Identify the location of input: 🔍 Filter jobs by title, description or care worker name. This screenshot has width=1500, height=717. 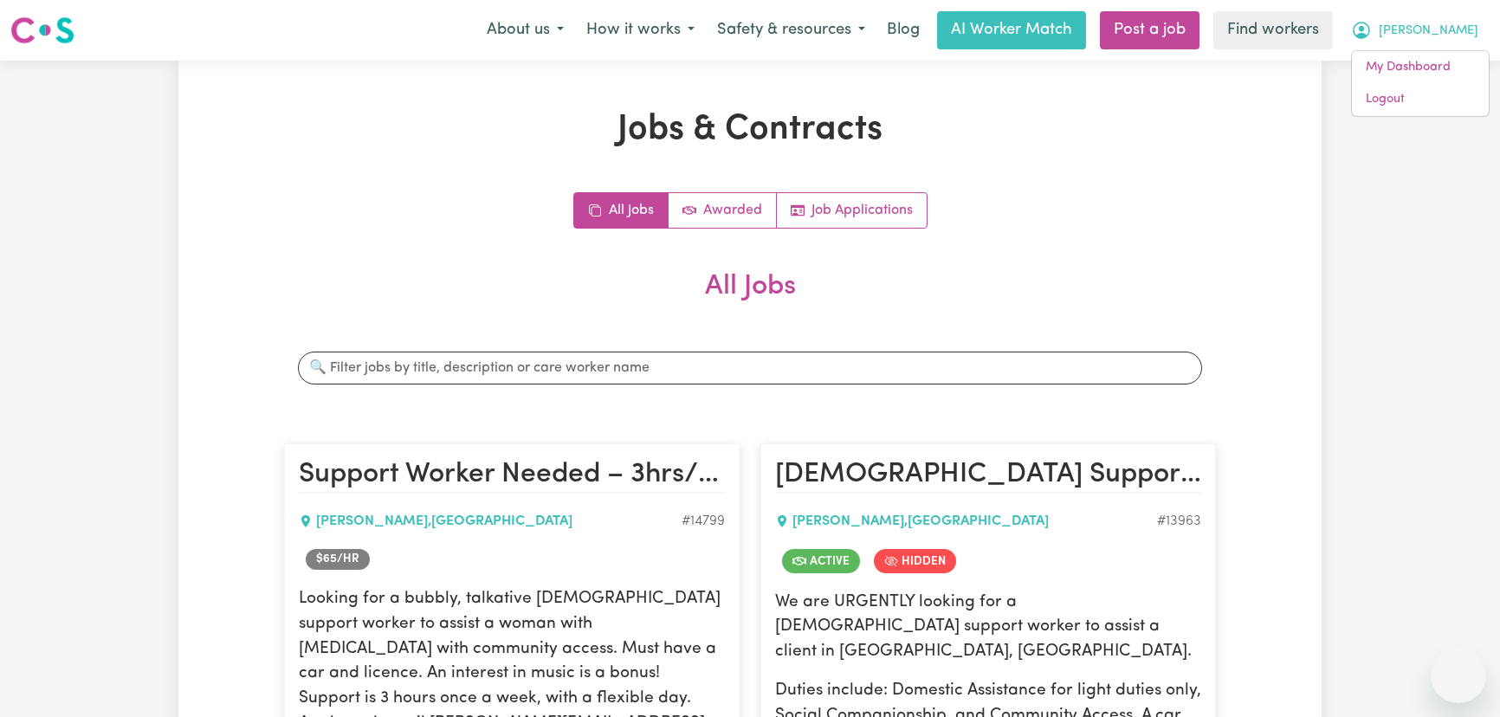
(750, 368).